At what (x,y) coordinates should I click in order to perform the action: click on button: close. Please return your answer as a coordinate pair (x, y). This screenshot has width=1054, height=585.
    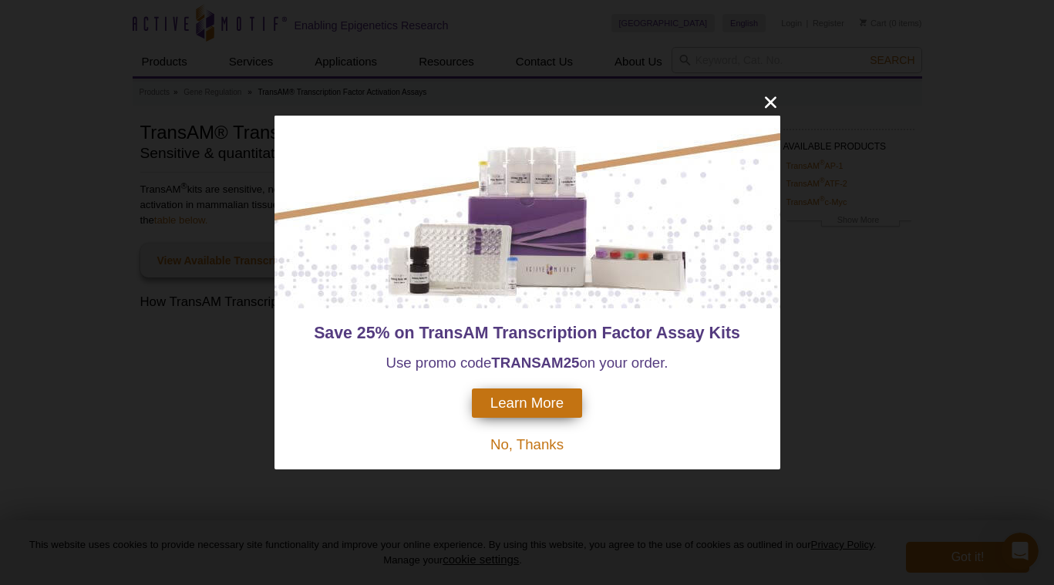
    Looking at the image, I should click on (770, 102).